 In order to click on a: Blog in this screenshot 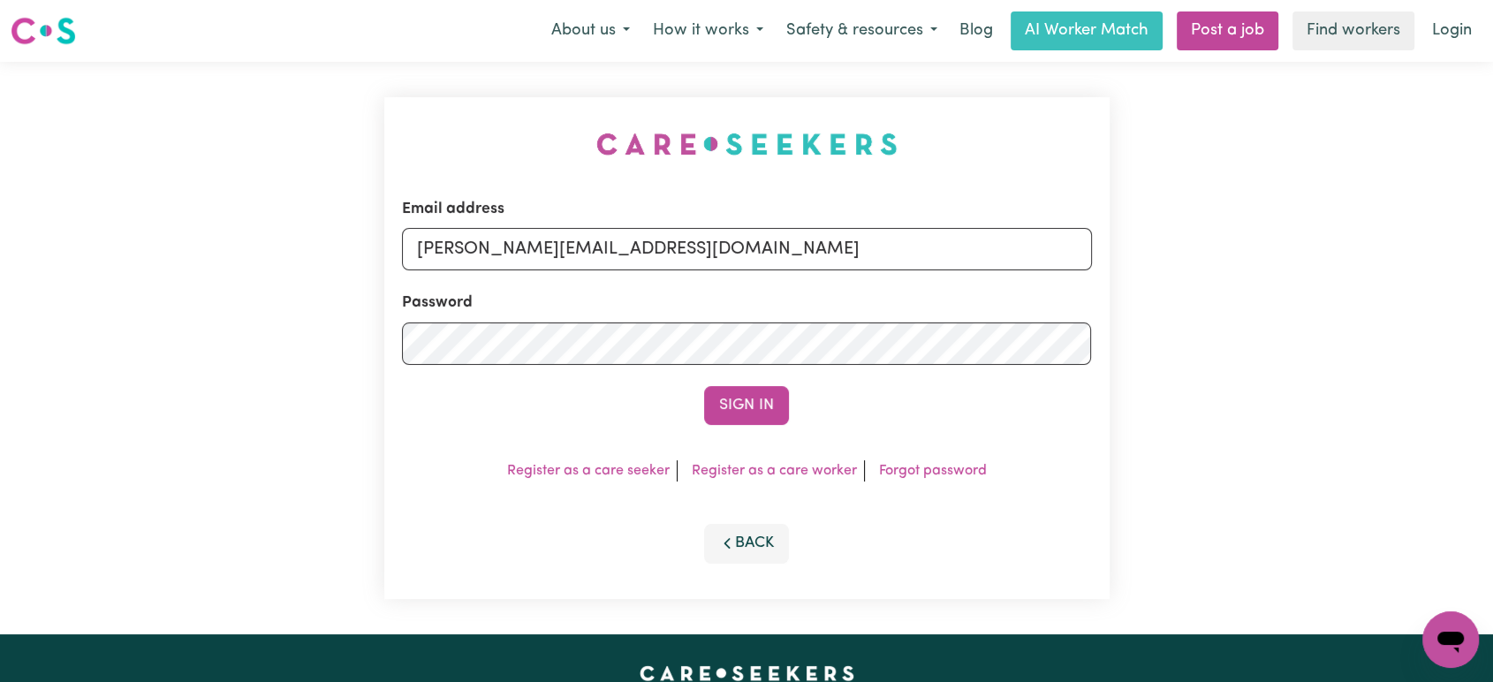, I will do `click(976, 31)`.